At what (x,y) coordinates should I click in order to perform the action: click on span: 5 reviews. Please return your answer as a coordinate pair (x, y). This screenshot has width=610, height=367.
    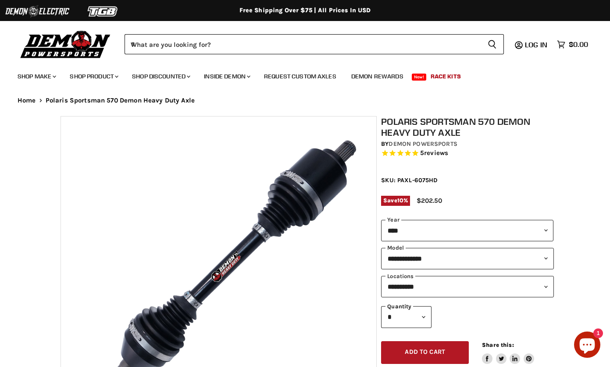
    Looking at the image, I should click on (434, 153).